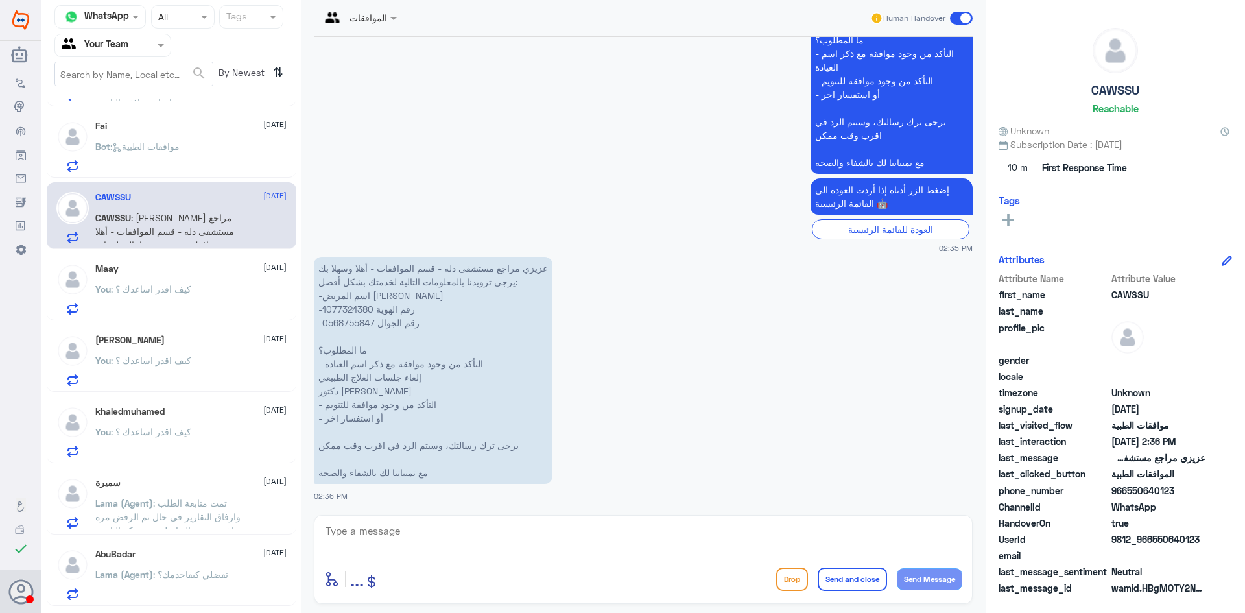 The image size is (1245, 613). What do you see at coordinates (1158, 441) in the screenshot?
I see `span: 2025-10-09T11:36:16.2Z` at bounding box center [1158, 441].